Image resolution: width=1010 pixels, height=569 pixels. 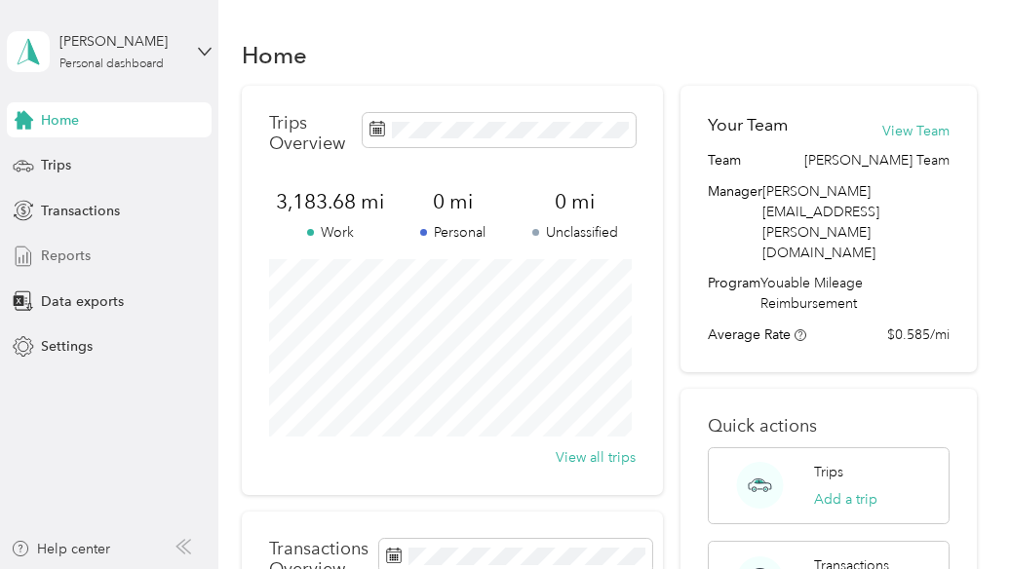 What do you see at coordinates (451, 232) in the screenshot?
I see `p: Personal` at bounding box center [451, 232].